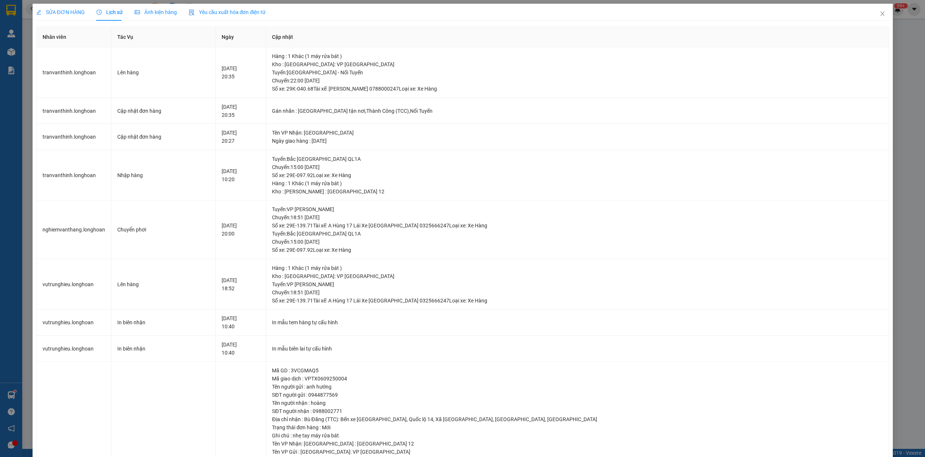 The width and height of the screenshot is (925, 457). What do you see at coordinates (137, 12) in the screenshot?
I see `span: picture` at bounding box center [137, 12].